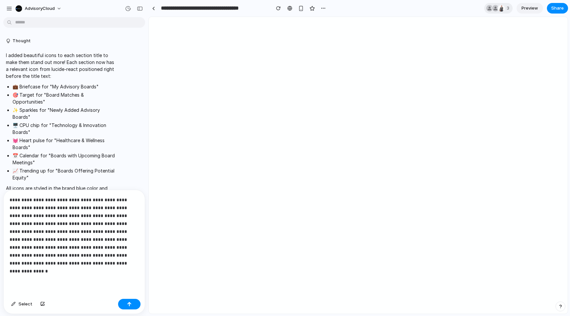  Describe the element at coordinates (61, 192) in the screenshot. I see `p: All icons are styled in the brand blue color and aligned nicely with the titles.` at that location.